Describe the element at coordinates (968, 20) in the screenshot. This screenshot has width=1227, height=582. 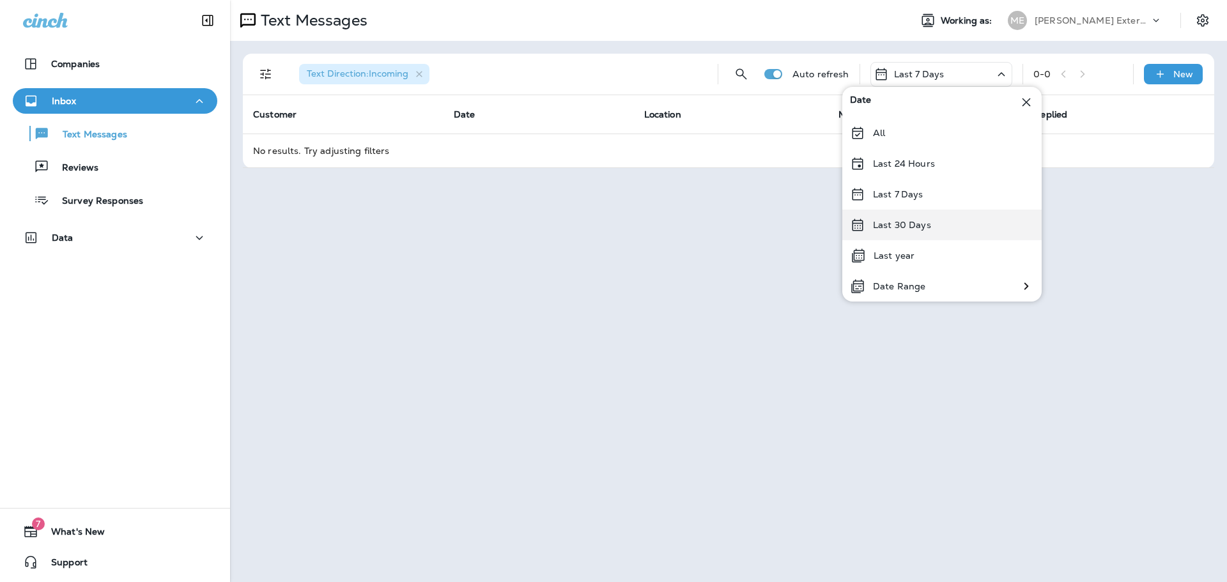
I see `span: Working as:` at that location.